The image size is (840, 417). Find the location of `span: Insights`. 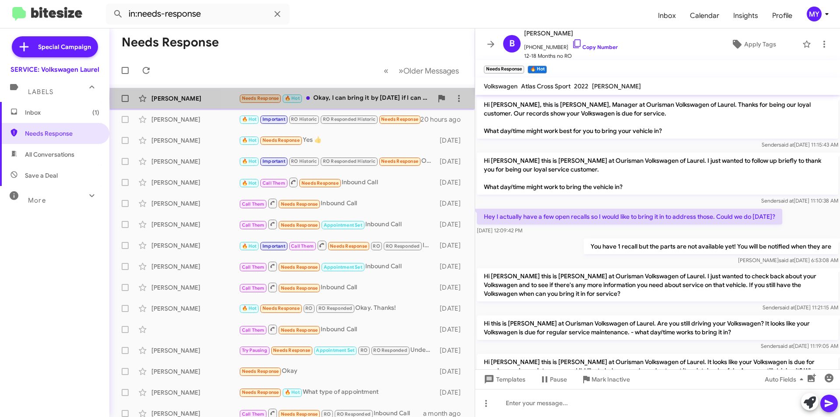

span: Insights is located at coordinates (746, 16).